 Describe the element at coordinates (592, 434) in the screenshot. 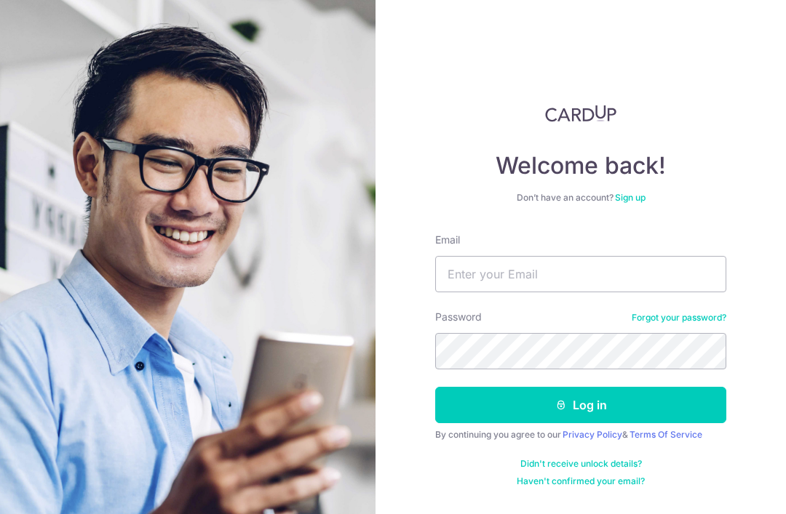

I see `a: Privacy Policy` at that location.